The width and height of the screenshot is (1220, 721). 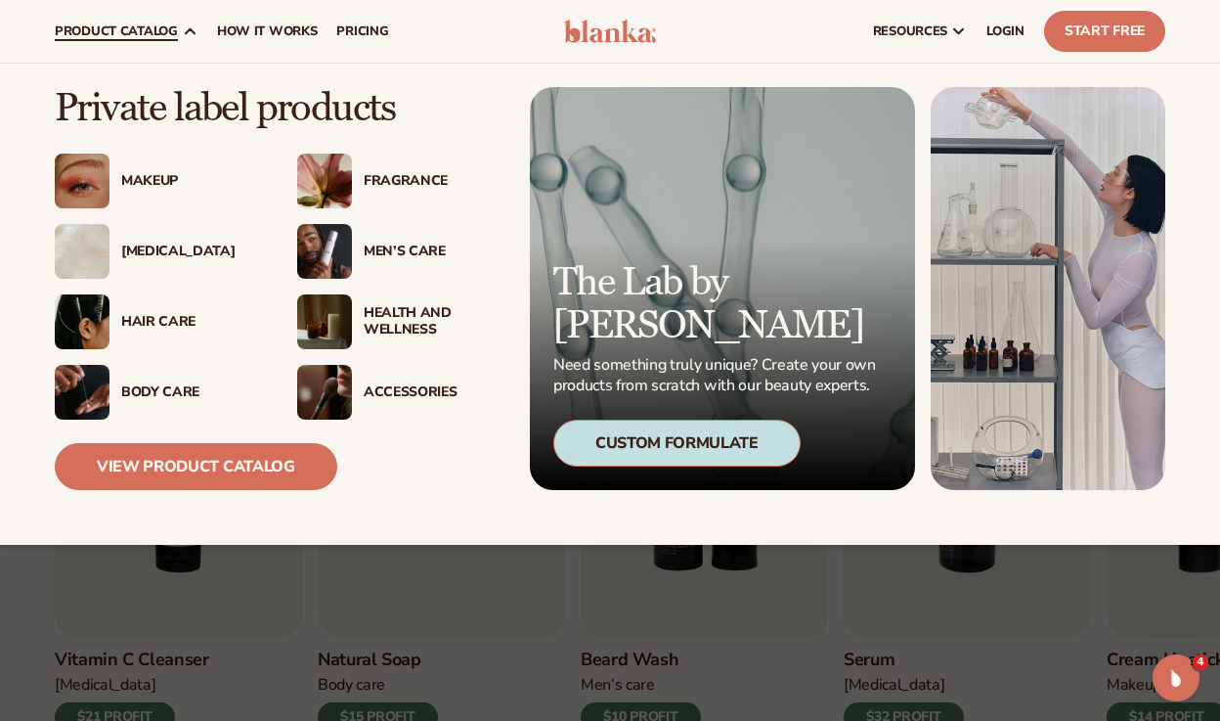 I want to click on p: Need something truly unique? Create your own products from scratch with our beauty experts., so click(x=718, y=375).